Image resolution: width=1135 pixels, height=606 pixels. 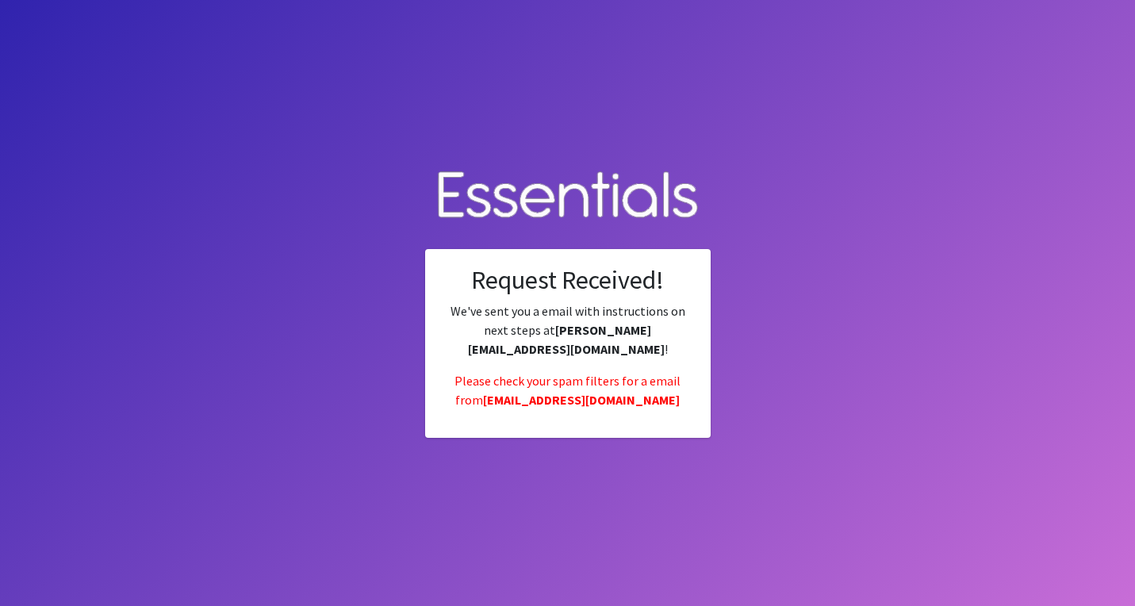 What do you see at coordinates (568, 330) in the screenshot?
I see `p: We've sent you a email with instructions on next steps at !` at bounding box center [568, 330].